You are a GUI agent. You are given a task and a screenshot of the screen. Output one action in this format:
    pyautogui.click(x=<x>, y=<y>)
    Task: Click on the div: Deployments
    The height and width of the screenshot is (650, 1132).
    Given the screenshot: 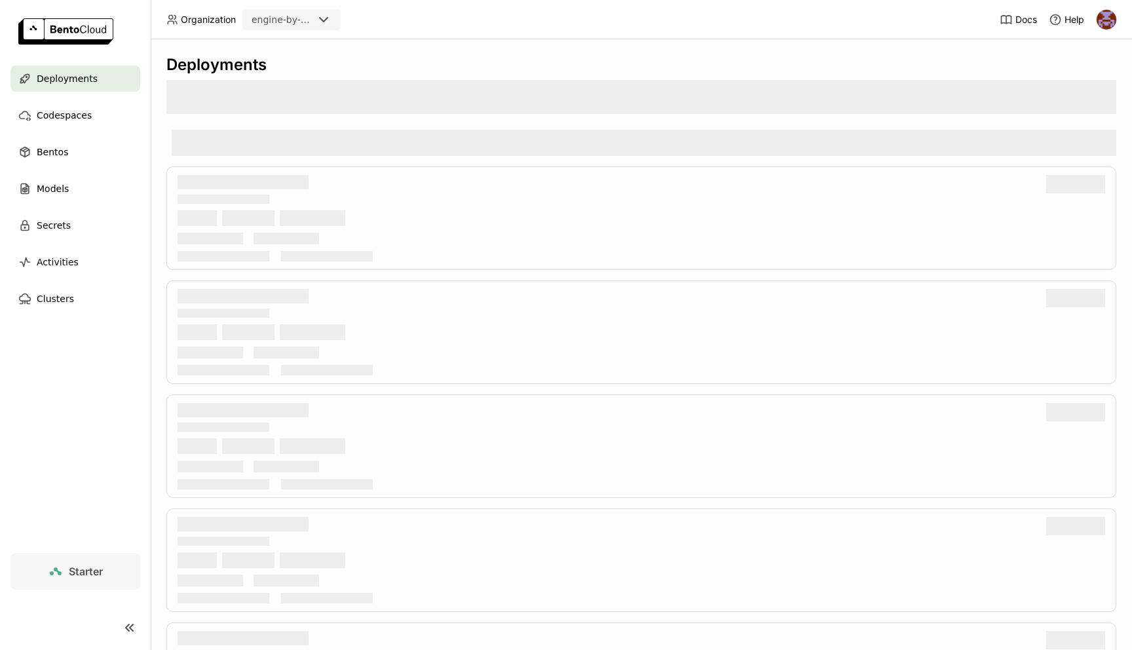 What is the action you would take?
    pyautogui.click(x=641, y=65)
    